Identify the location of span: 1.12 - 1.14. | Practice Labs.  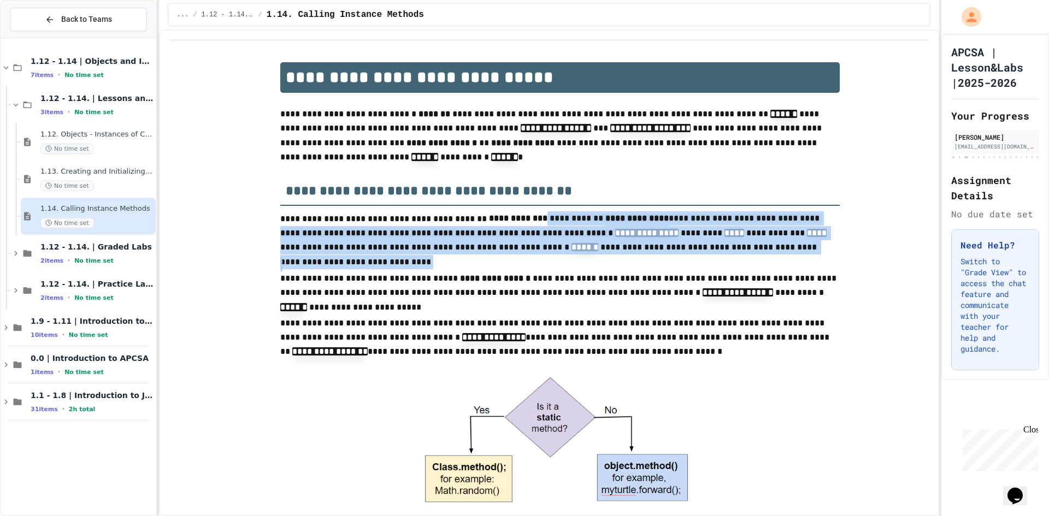
(97, 284).